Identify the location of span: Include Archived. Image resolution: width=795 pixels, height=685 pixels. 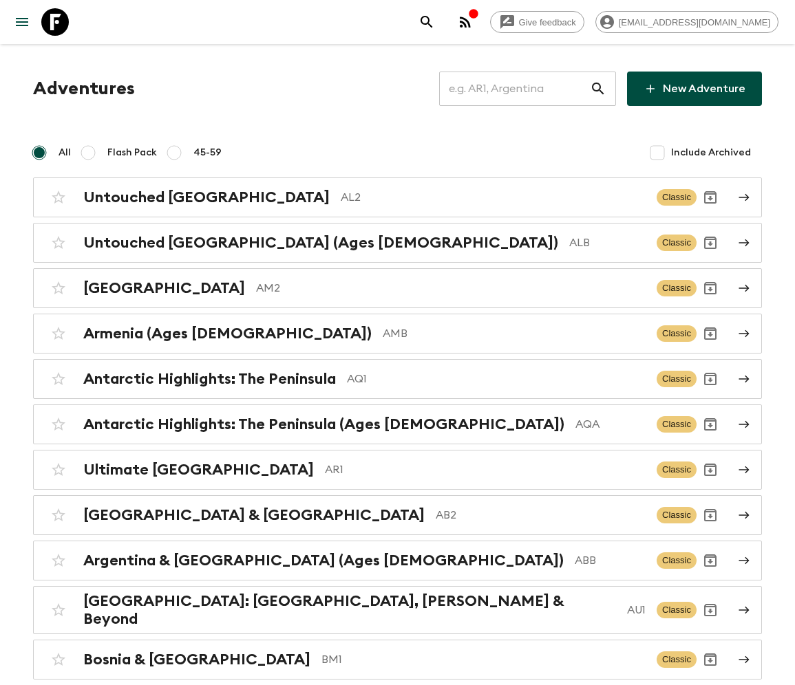
(711, 153).